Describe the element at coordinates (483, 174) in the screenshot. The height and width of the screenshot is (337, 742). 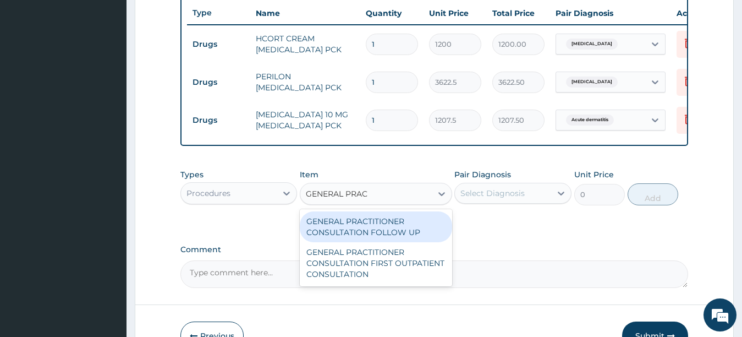
I see `label: Pair Diagnosis` at that location.